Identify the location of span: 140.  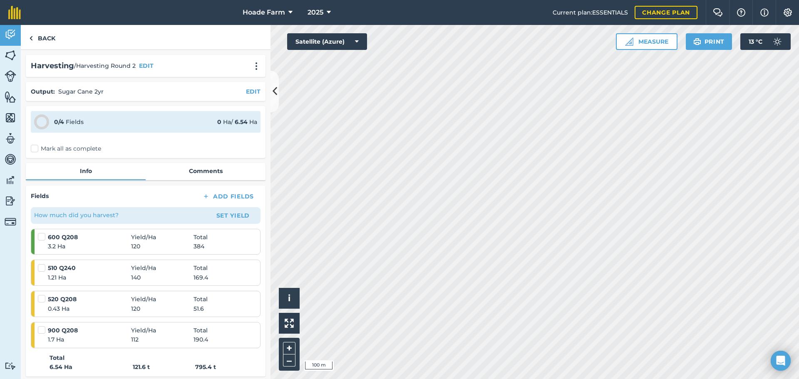
(162, 278).